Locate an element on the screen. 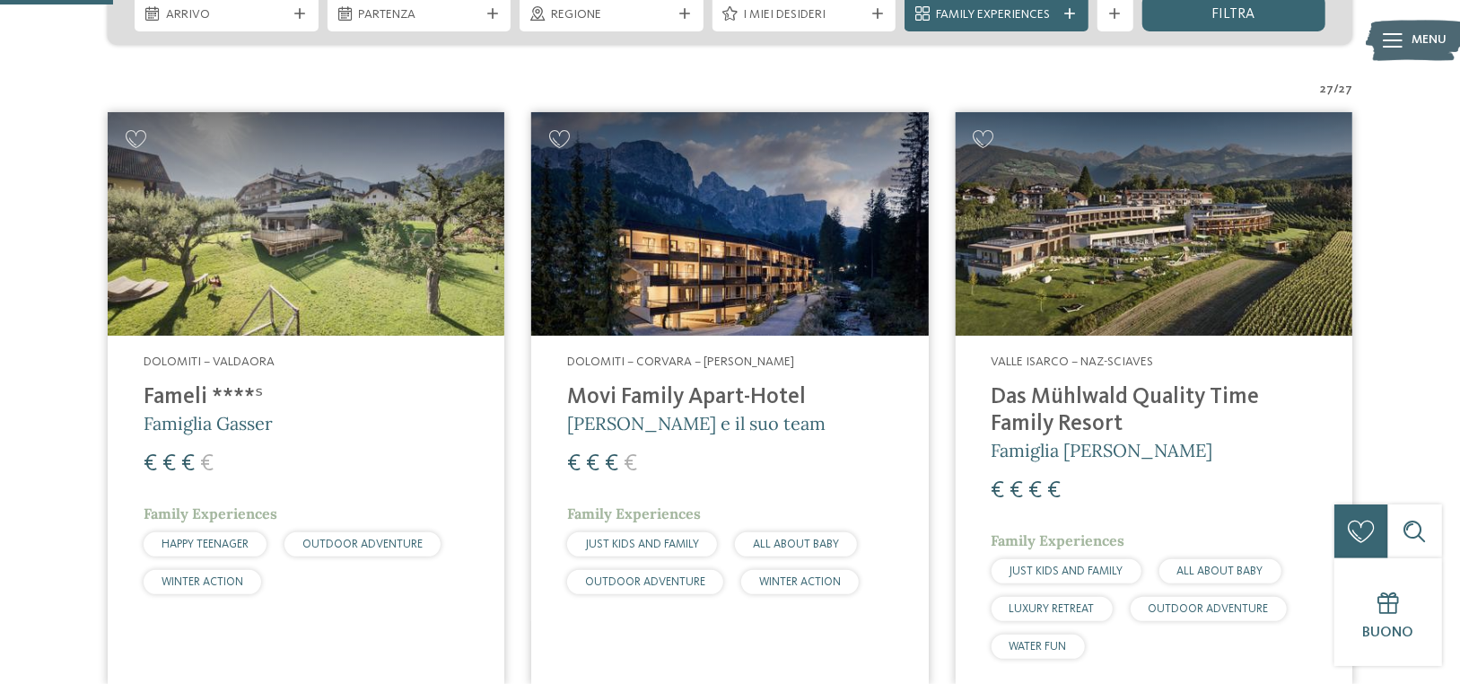  span: filtra is located at coordinates (1234, 14).